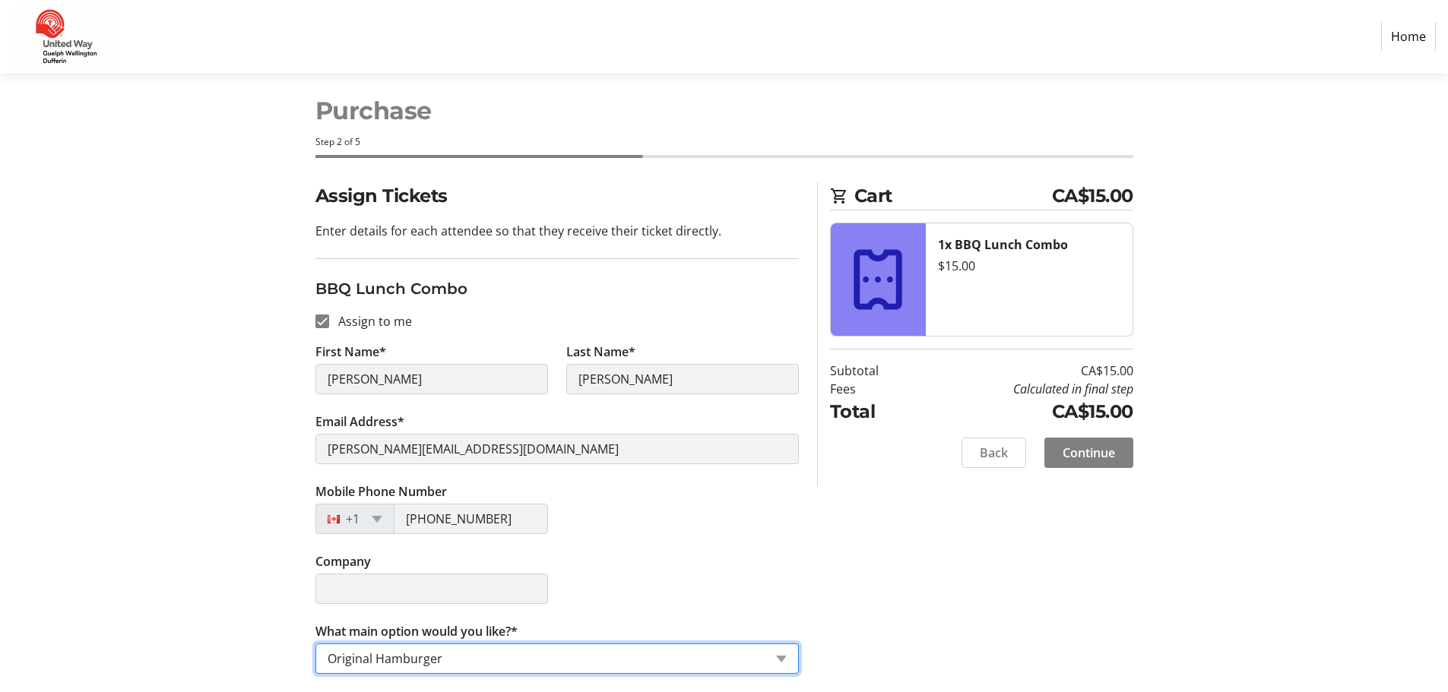 Image resolution: width=1448 pixels, height=692 pixels. What do you see at coordinates (350, 352) in the screenshot?
I see `label: First Name*` at bounding box center [350, 352].